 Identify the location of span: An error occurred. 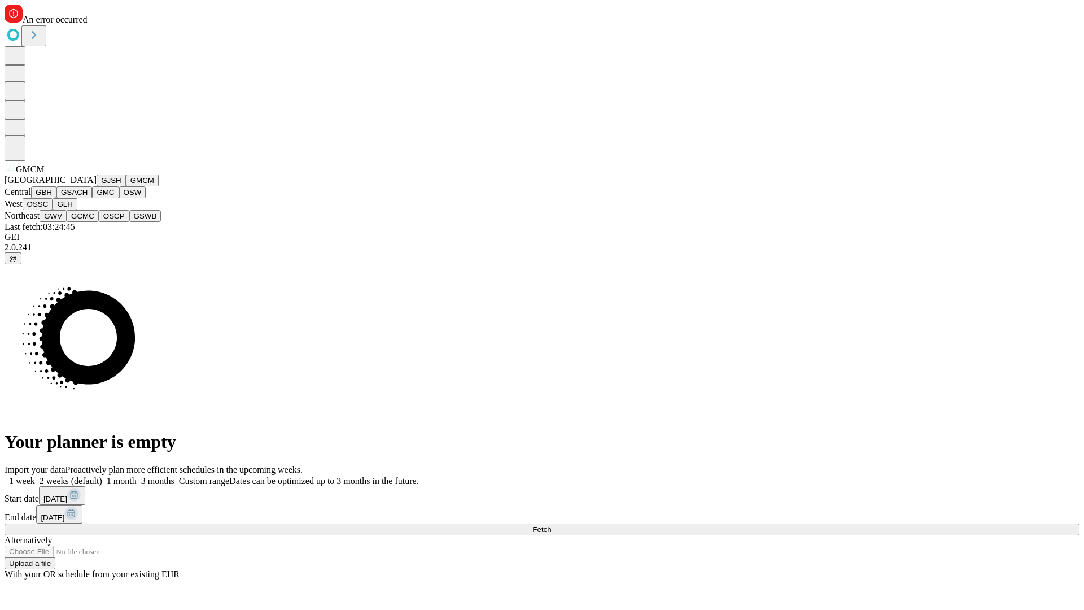
(55, 19).